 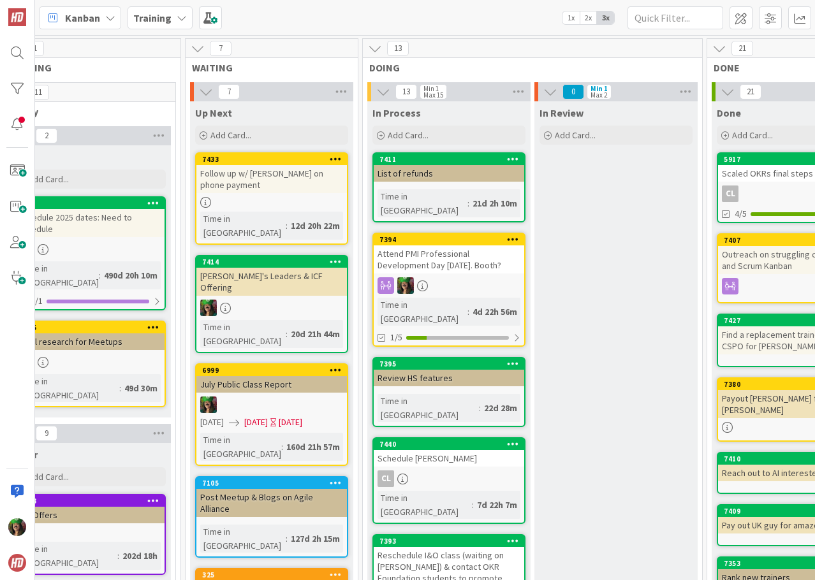 I want to click on input: Quick Filter..., so click(x=675, y=18).